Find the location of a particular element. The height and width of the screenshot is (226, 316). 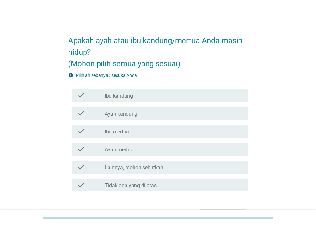

label: Tidak ada yang di atas is located at coordinates (131, 186).